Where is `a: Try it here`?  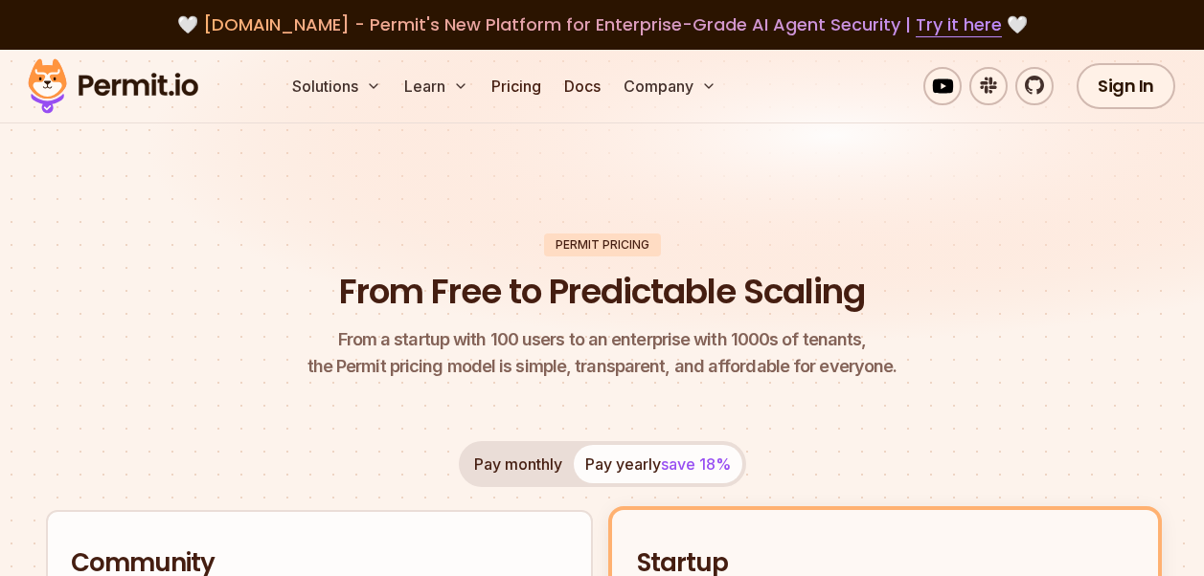 a: Try it here is located at coordinates (959, 25).